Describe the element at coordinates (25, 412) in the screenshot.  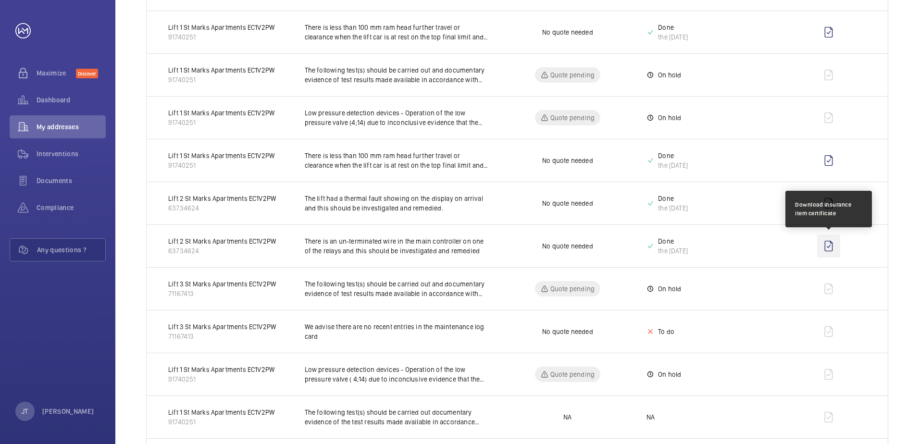
I see `p: JT` at that location.